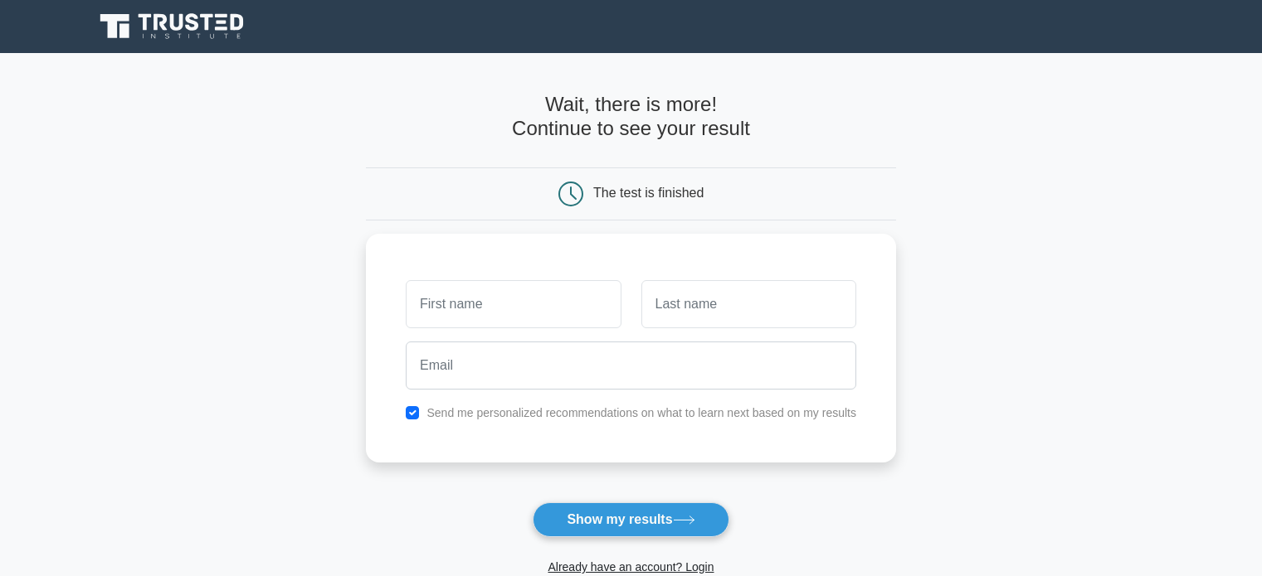 This screenshot has width=1262, height=576. I want to click on input: Last name, so click(748, 304).